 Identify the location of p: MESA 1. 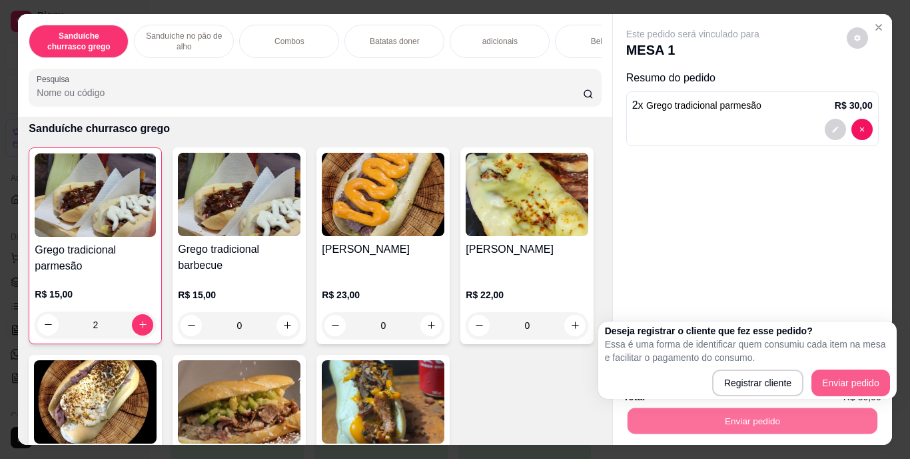
(693, 50).